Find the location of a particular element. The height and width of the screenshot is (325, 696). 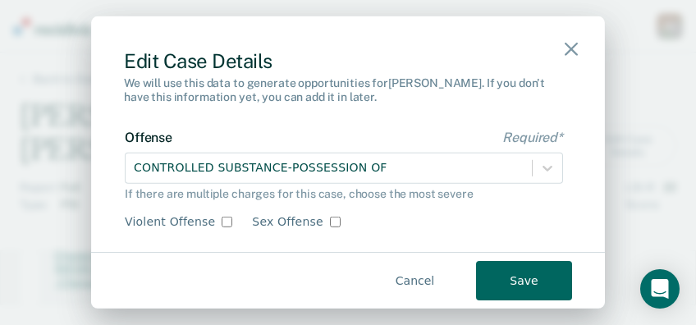

label: Gender is located at coordinates (344, 258).